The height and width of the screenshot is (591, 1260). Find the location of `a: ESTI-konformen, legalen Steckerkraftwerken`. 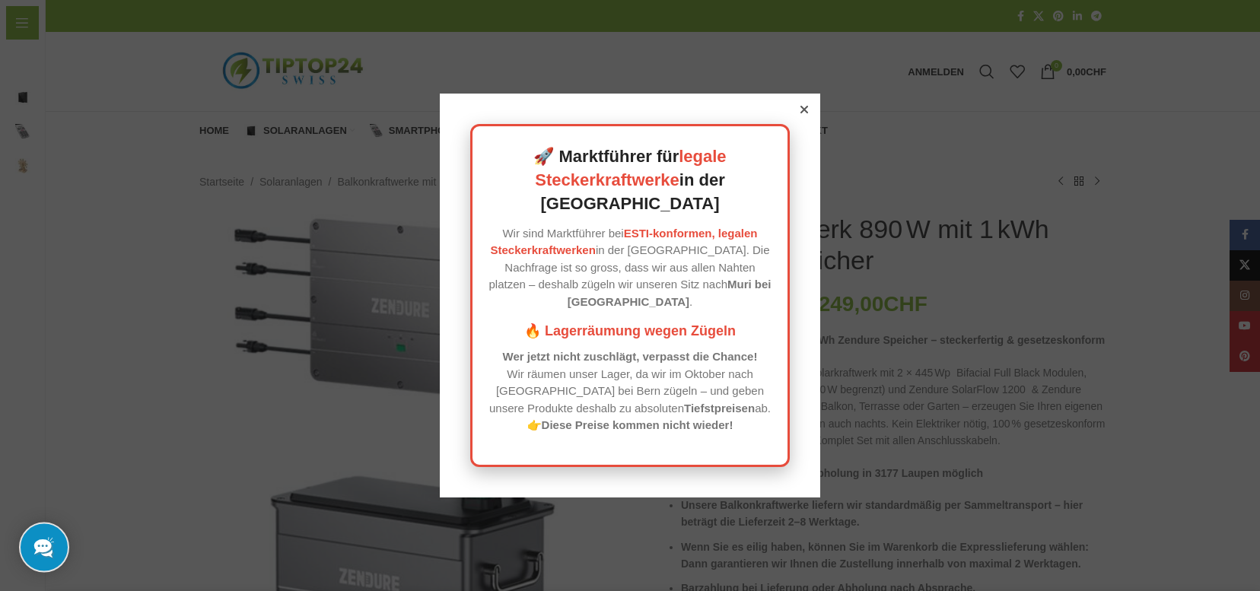

a: ESTI-konformen, legalen Steckerkraftwerken is located at coordinates (623, 242).